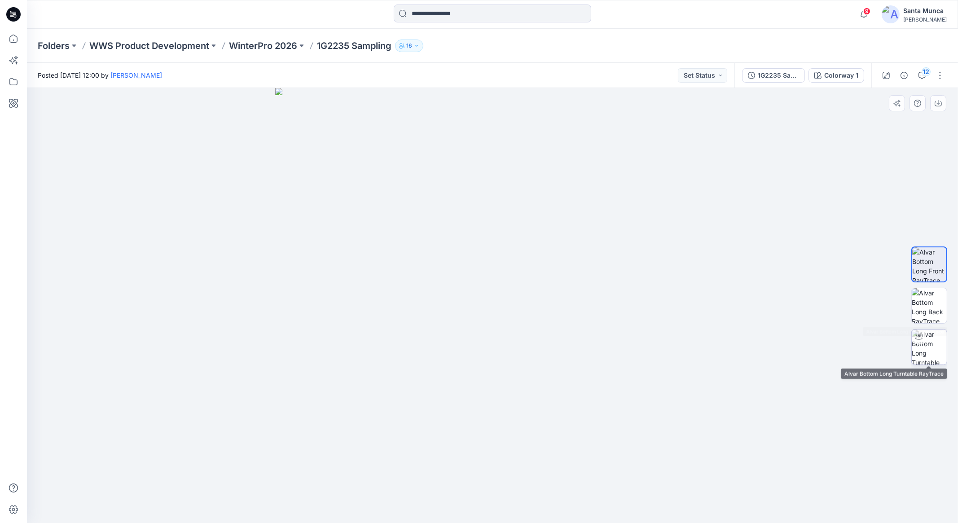 Image resolution: width=958 pixels, height=523 pixels. Describe the element at coordinates (929, 264) in the screenshot. I see `img: Alvar Bottom Long Front RayTrace` at that location.